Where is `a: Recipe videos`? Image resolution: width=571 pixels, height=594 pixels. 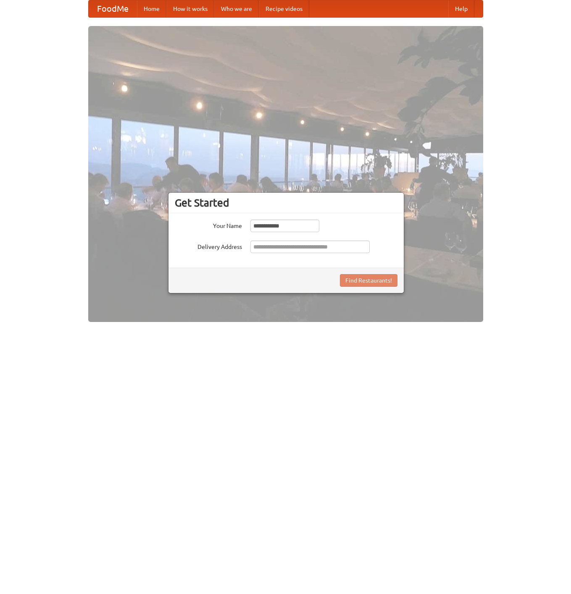 a: Recipe videos is located at coordinates (284, 9).